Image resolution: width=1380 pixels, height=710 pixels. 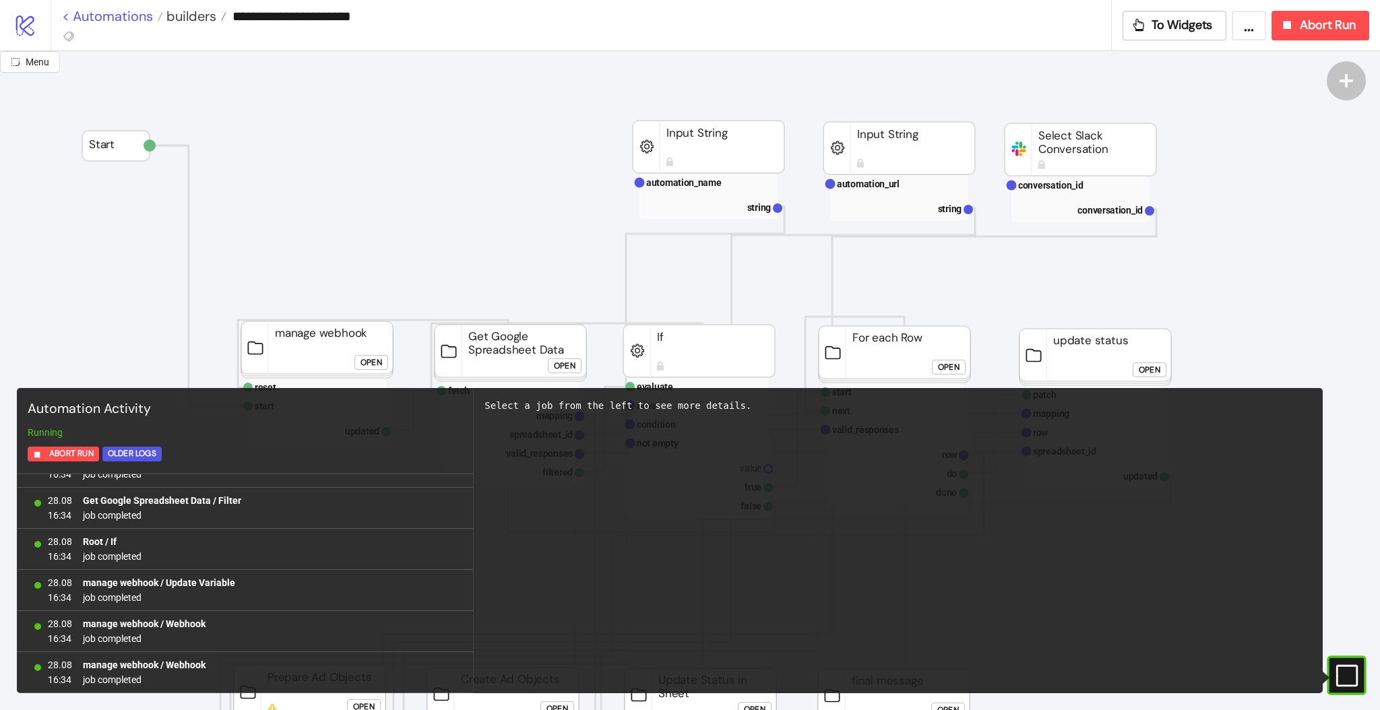 I want to click on div: Older Logs, so click(x=132, y=453).